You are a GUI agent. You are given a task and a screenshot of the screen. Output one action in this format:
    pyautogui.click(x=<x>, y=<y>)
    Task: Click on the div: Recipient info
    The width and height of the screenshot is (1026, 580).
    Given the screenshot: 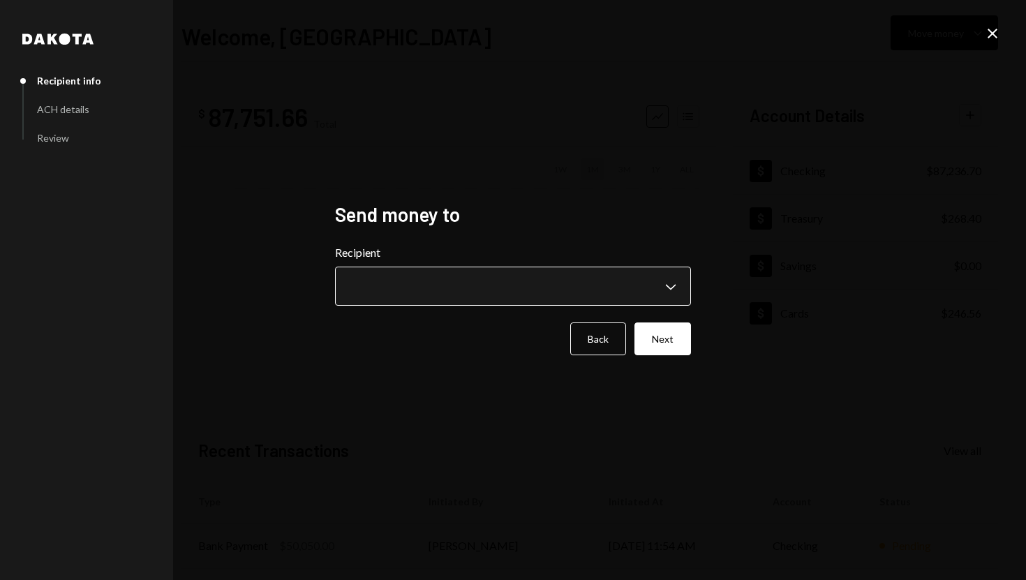 What is the action you would take?
    pyautogui.click(x=69, y=80)
    